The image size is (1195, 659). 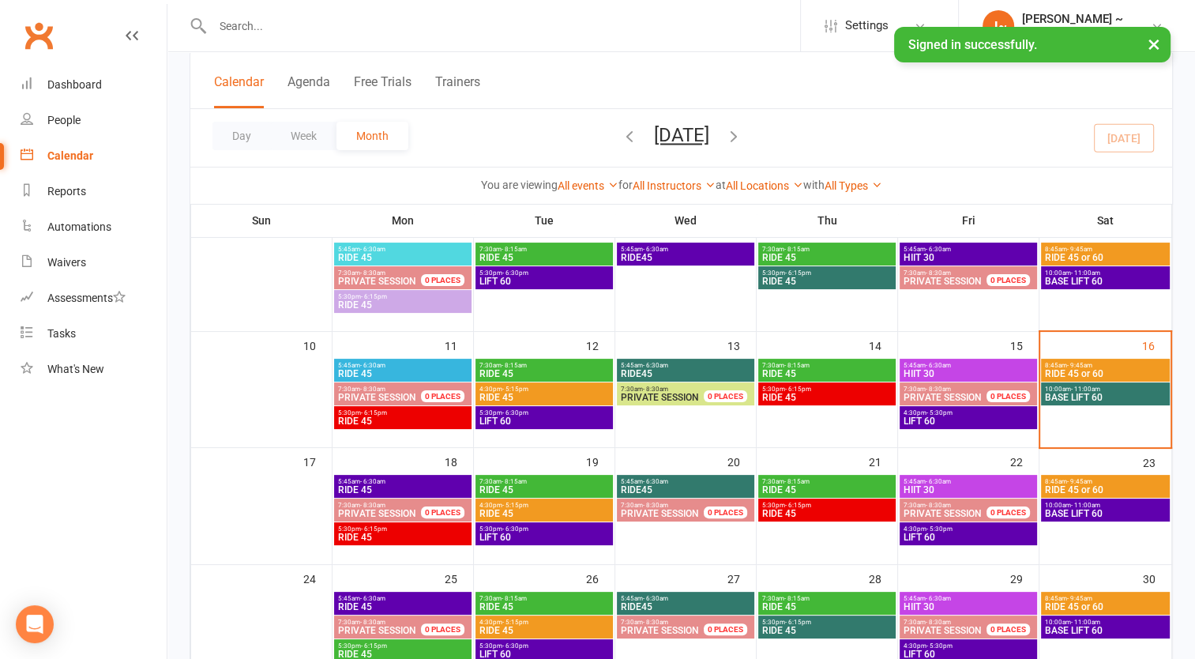 I want to click on span: - 11:00am, so click(x=1085, y=273).